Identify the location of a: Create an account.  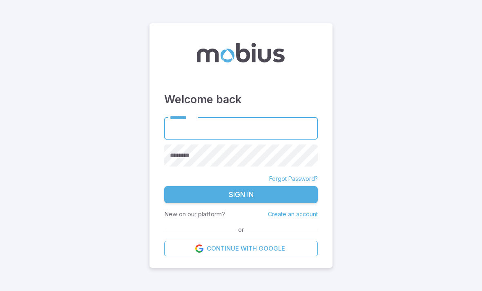
(293, 214).